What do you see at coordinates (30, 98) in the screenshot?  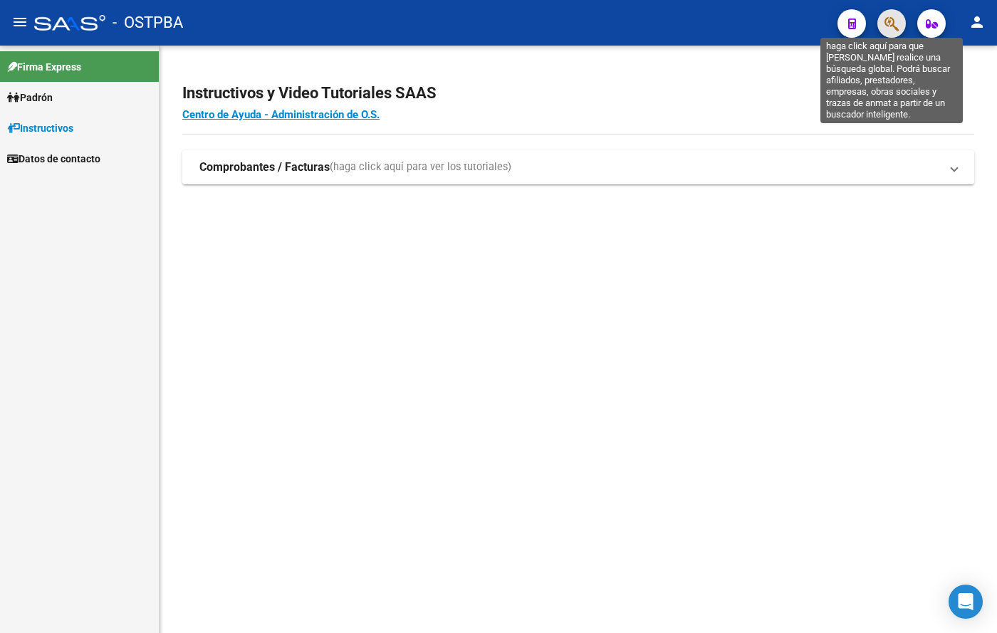 I see `span: Padrón` at bounding box center [30, 98].